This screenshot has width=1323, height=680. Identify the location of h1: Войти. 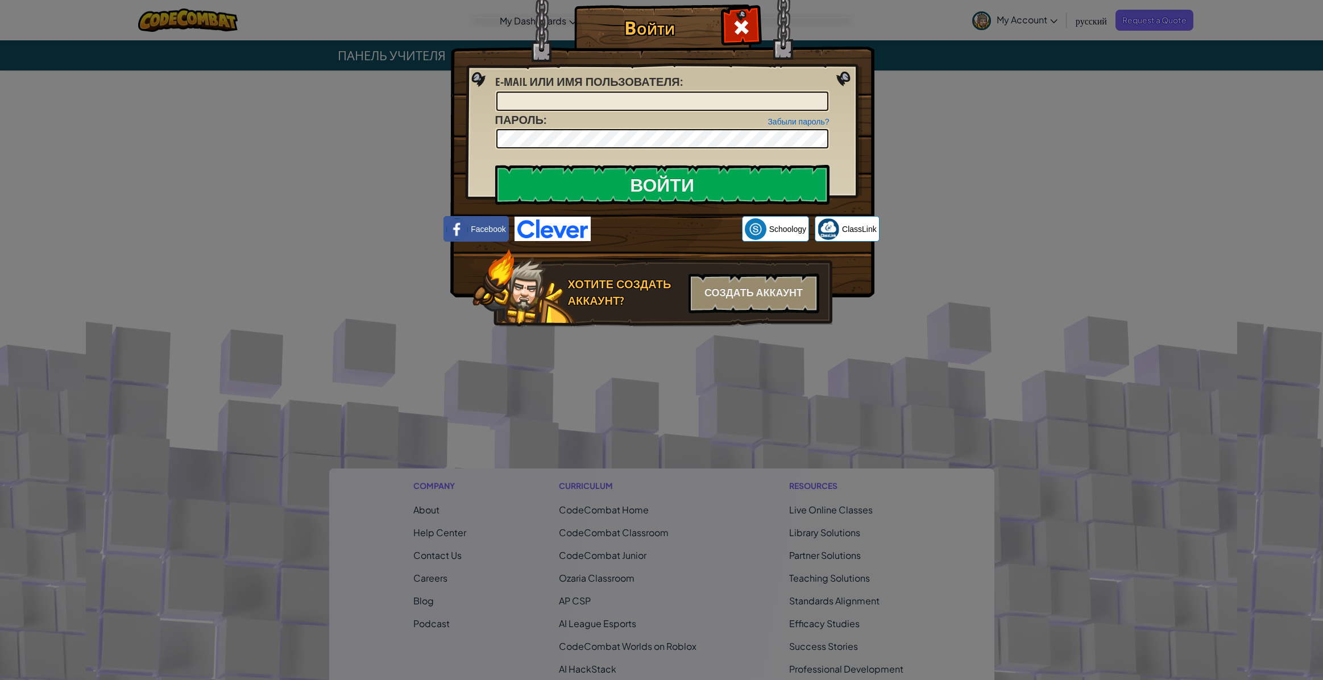
(649, 27).